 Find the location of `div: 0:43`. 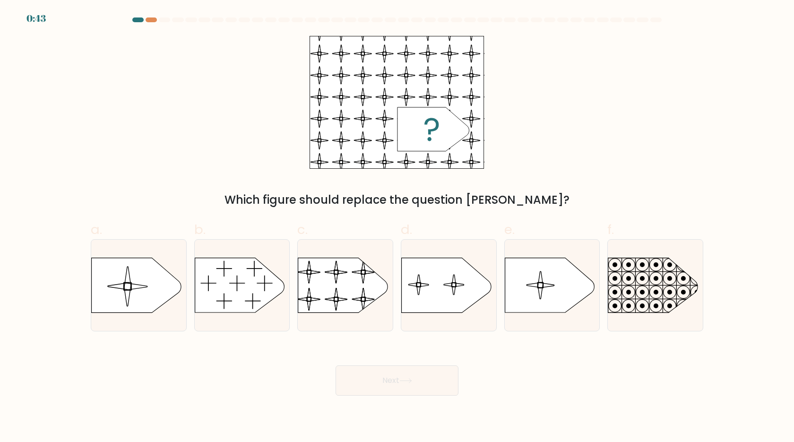

div: 0:43 is located at coordinates (36, 18).